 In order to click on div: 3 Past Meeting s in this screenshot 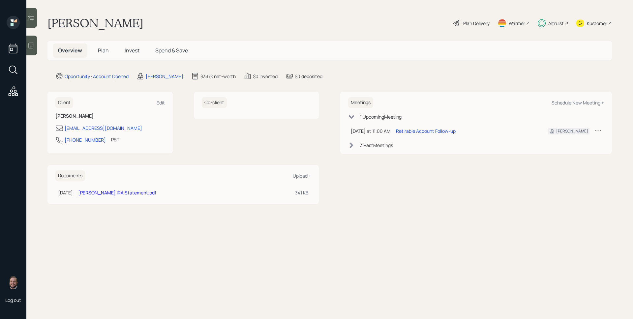, I will do `click(377, 145)`.